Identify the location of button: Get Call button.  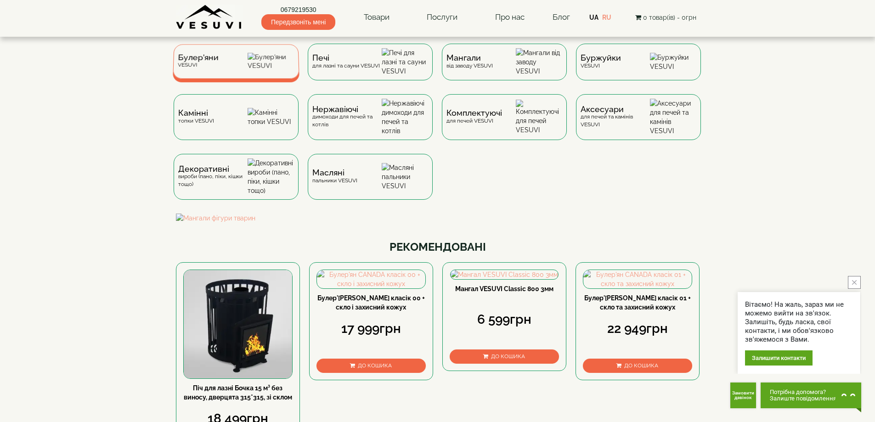
(743, 395).